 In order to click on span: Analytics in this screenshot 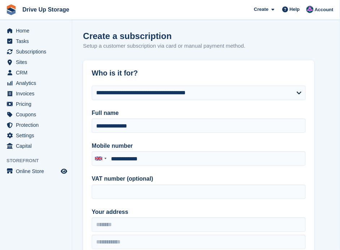, I will do `click(38, 83)`.